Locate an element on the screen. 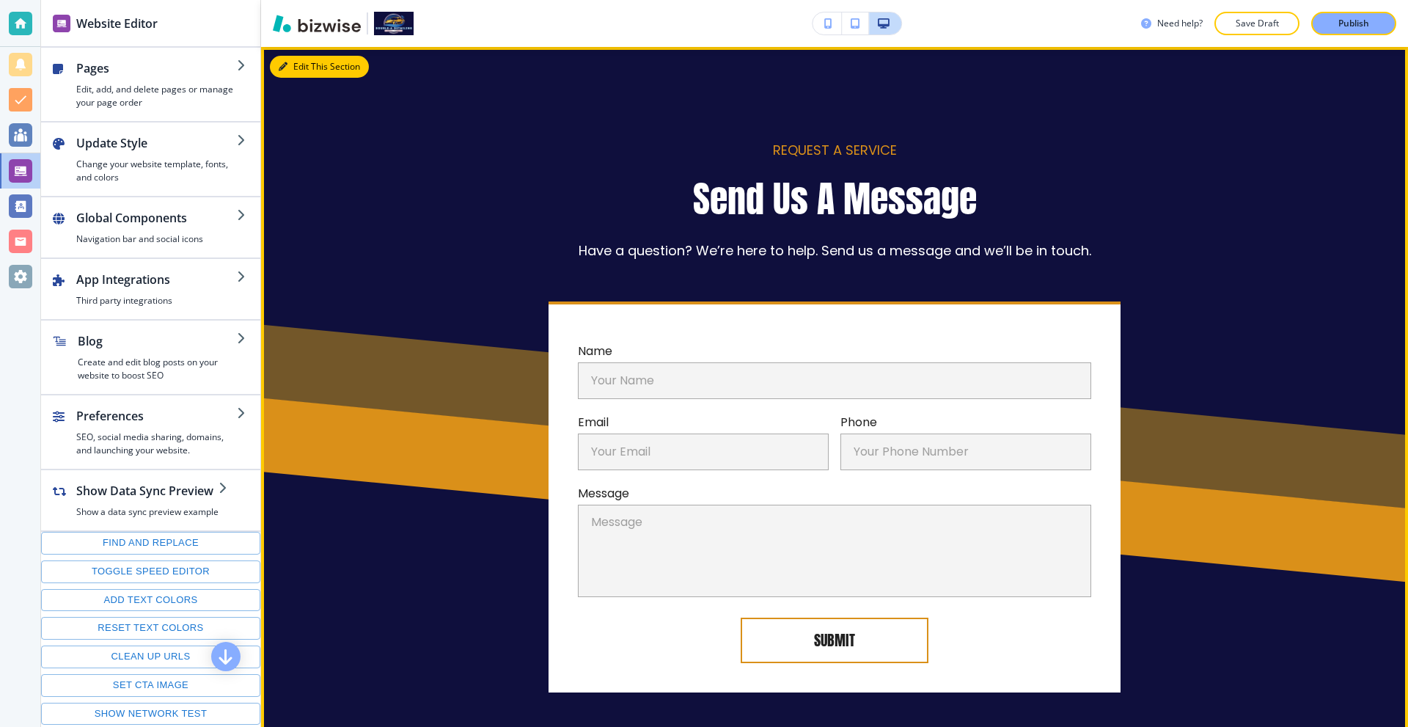 This screenshot has width=1408, height=727. p: Phone is located at coordinates (966, 422).